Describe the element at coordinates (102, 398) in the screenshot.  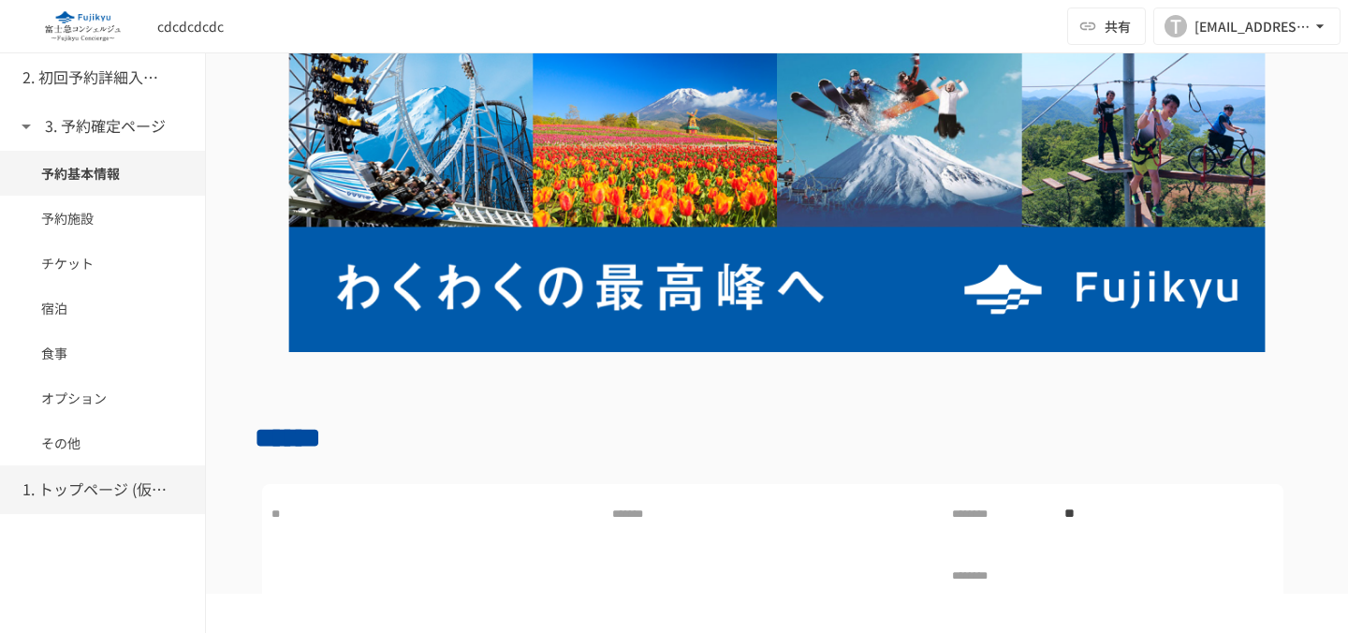
I see `span: オプション` at that location.